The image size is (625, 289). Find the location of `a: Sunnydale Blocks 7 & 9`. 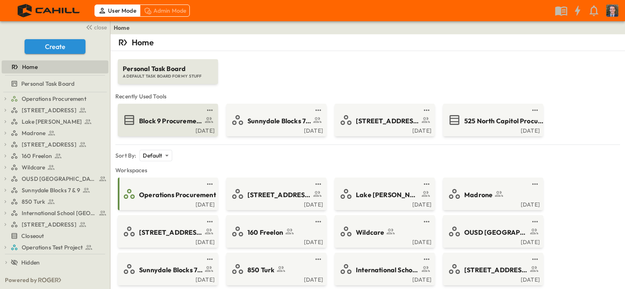

a: Sunnydale Blocks 7 & 9 is located at coordinates (275, 120).